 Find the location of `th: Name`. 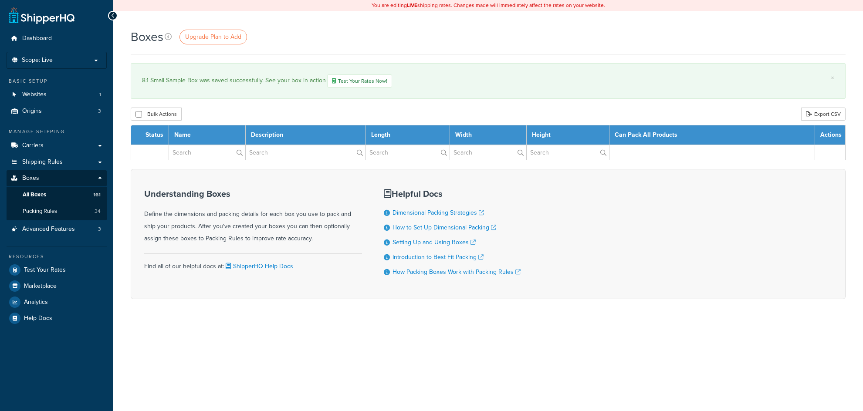

th: Name is located at coordinates (207, 135).